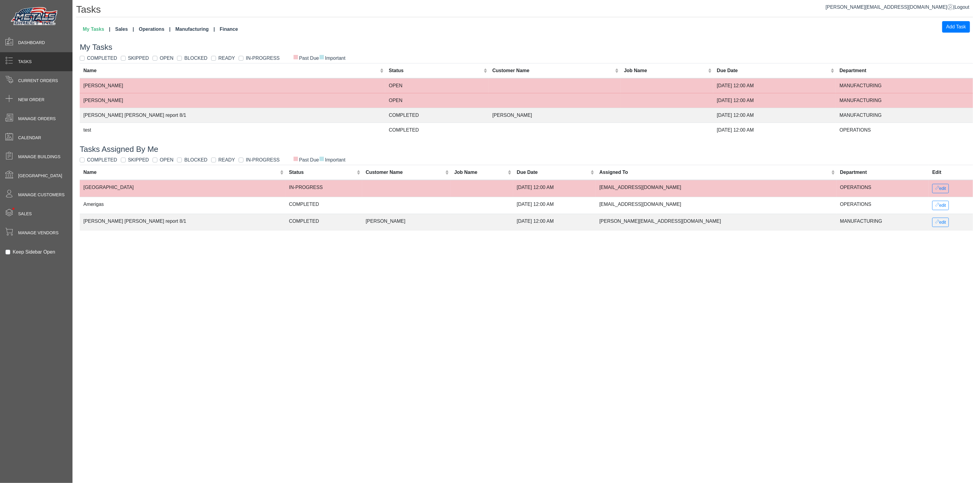 The height and width of the screenshot is (483, 973). Describe the element at coordinates (39, 157) in the screenshot. I see `span: Manage Buildings` at that location.